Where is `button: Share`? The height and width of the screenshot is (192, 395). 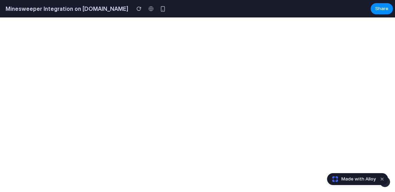
button: Share is located at coordinates (382, 9).